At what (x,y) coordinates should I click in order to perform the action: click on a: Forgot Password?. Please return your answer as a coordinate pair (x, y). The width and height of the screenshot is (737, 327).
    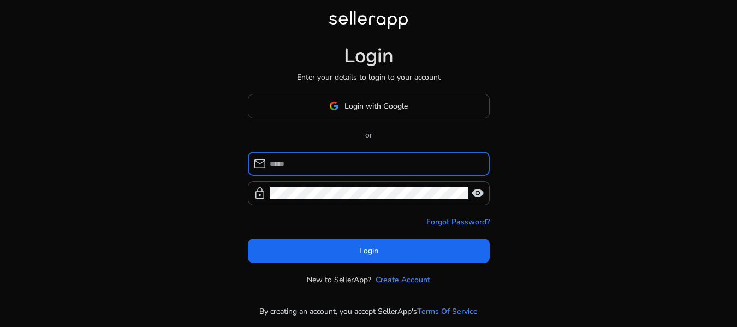
    Looking at the image, I should click on (458, 222).